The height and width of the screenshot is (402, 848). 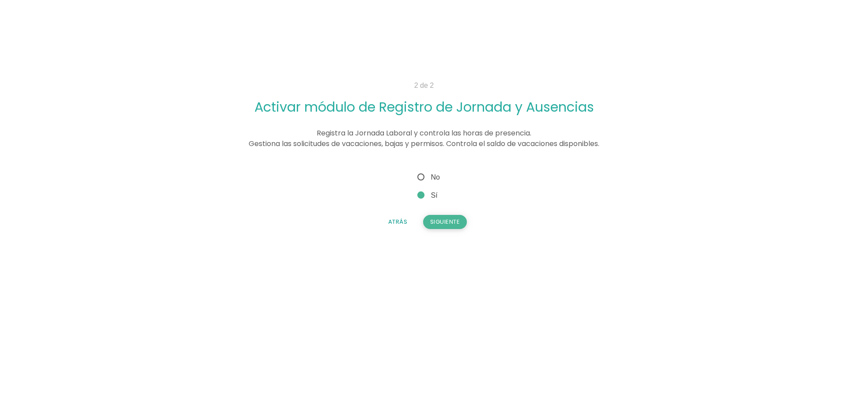 I want to click on span: Sí, so click(x=427, y=195).